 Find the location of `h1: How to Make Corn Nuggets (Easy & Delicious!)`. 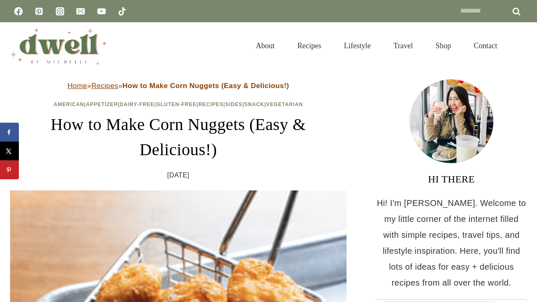

h1: How to Make Corn Nuggets (Easy & Delicious!) is located at coordinates (178, 137).